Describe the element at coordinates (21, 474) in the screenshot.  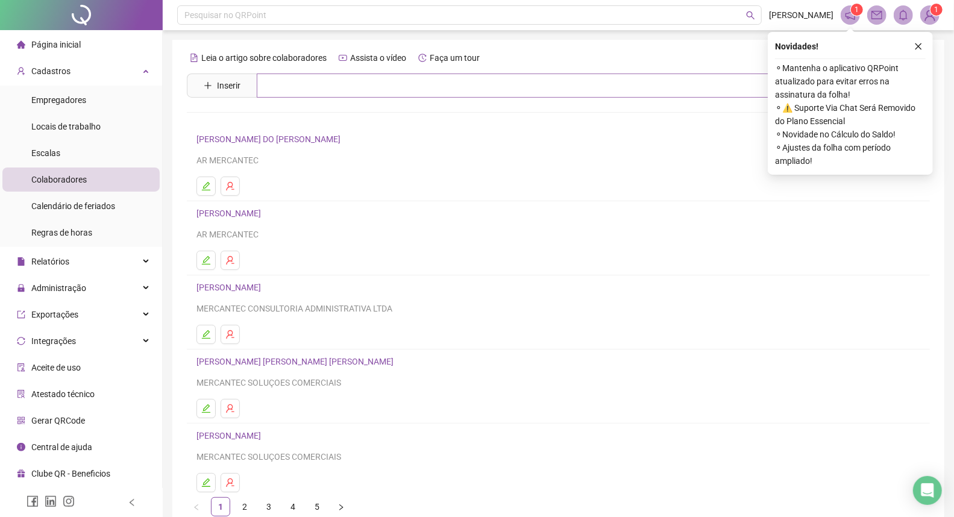
I see `span: gift` at that location.